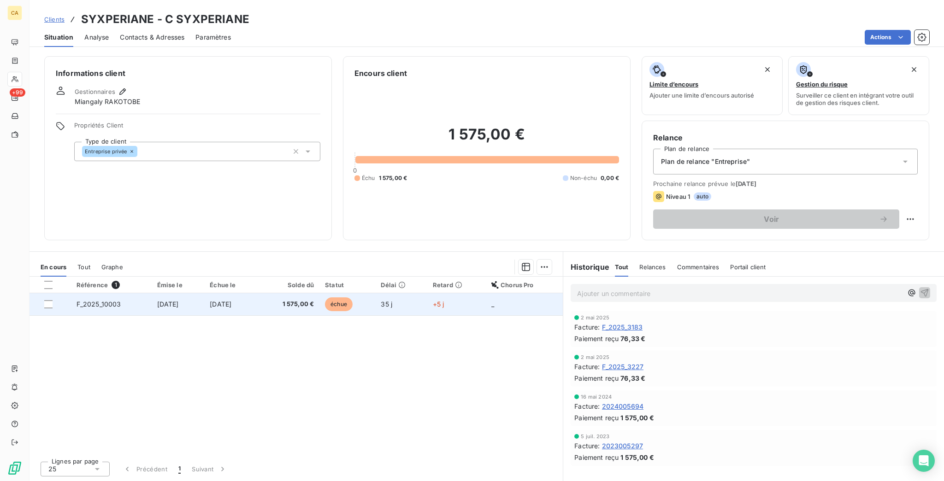  I want to click on div: Chorus Pro, so click(524, 285).